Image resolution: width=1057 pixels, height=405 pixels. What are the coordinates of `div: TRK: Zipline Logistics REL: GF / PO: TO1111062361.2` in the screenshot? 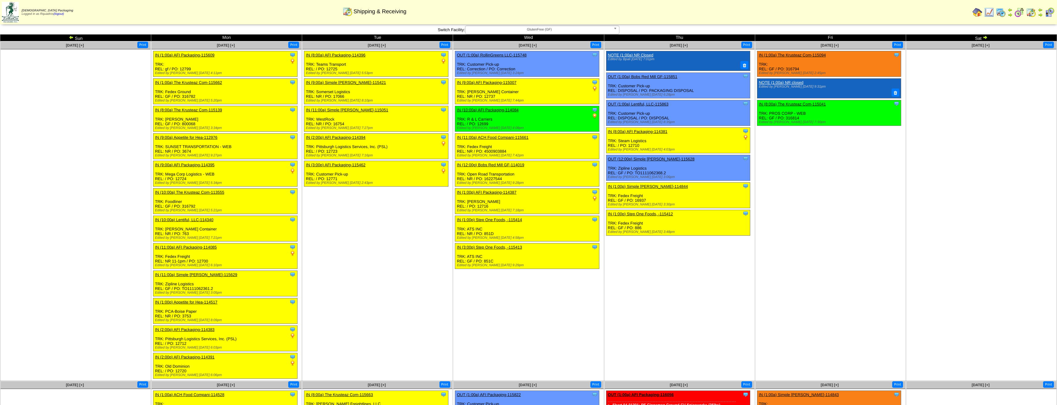 It's located at (225, 284).